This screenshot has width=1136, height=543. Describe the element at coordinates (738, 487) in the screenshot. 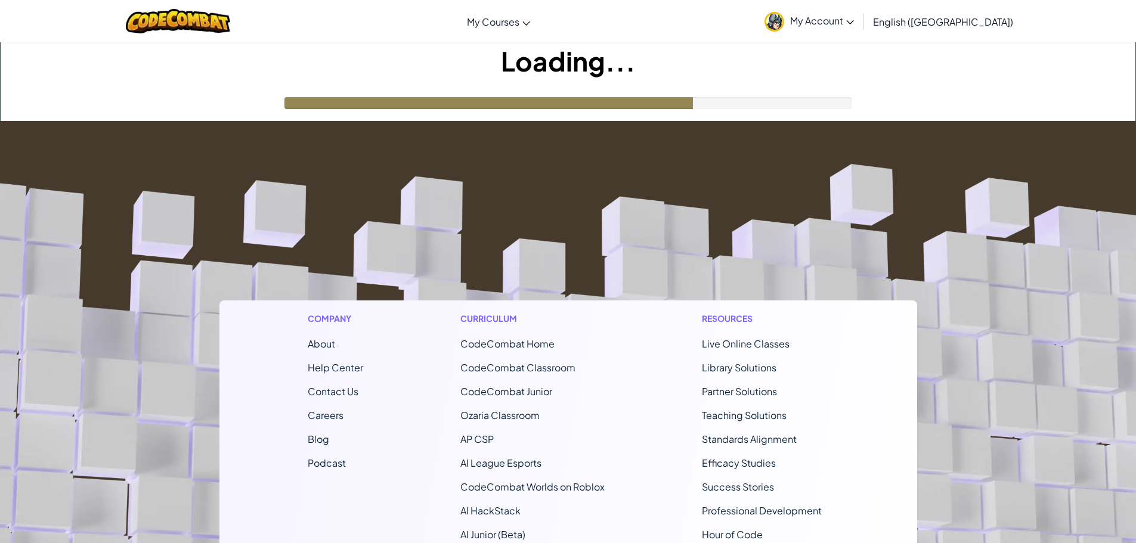

I see `a: Success Stories` at that location.